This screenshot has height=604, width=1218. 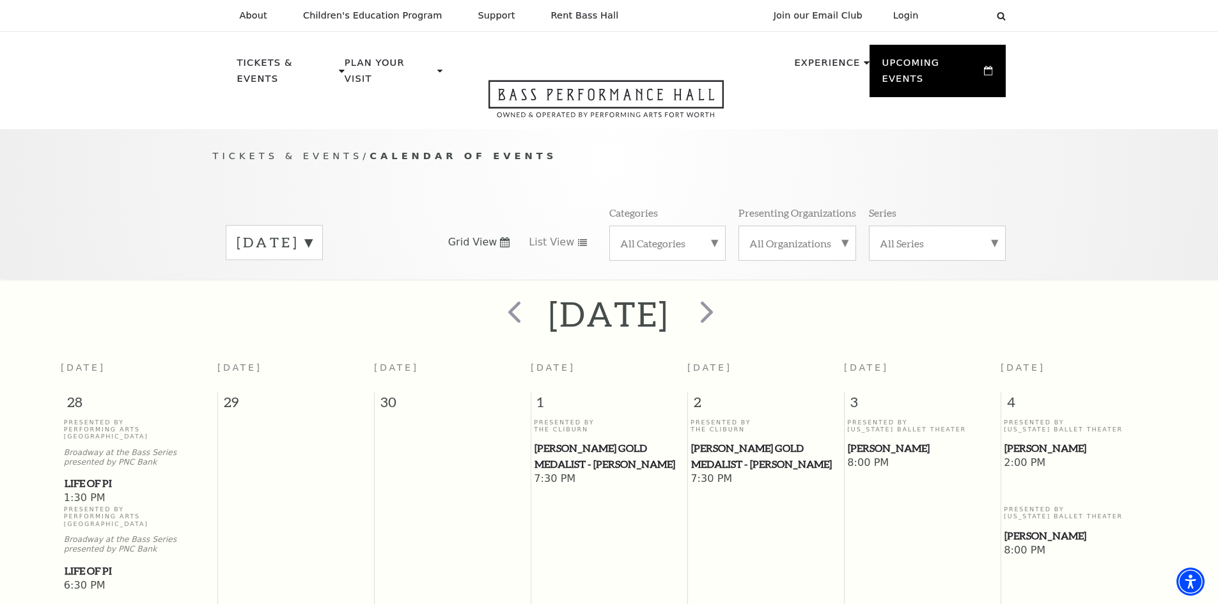 I want to click on span: 1, so click(x=609, y=405).